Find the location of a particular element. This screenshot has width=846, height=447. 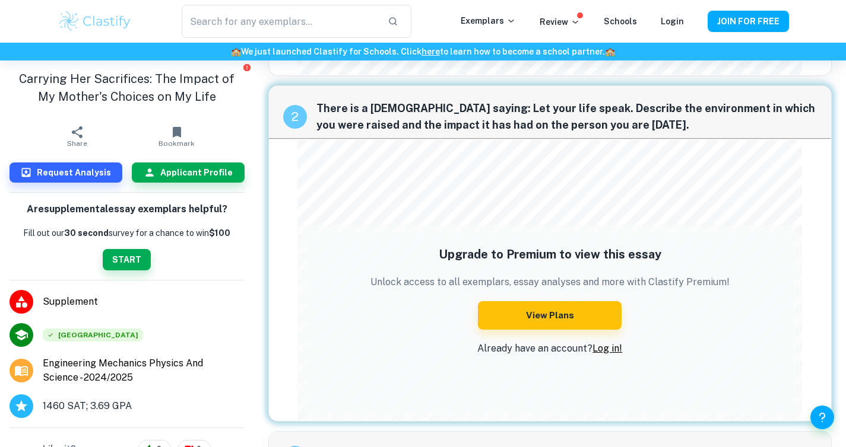

img: Clastify logo is located at coordinates (95, 21).